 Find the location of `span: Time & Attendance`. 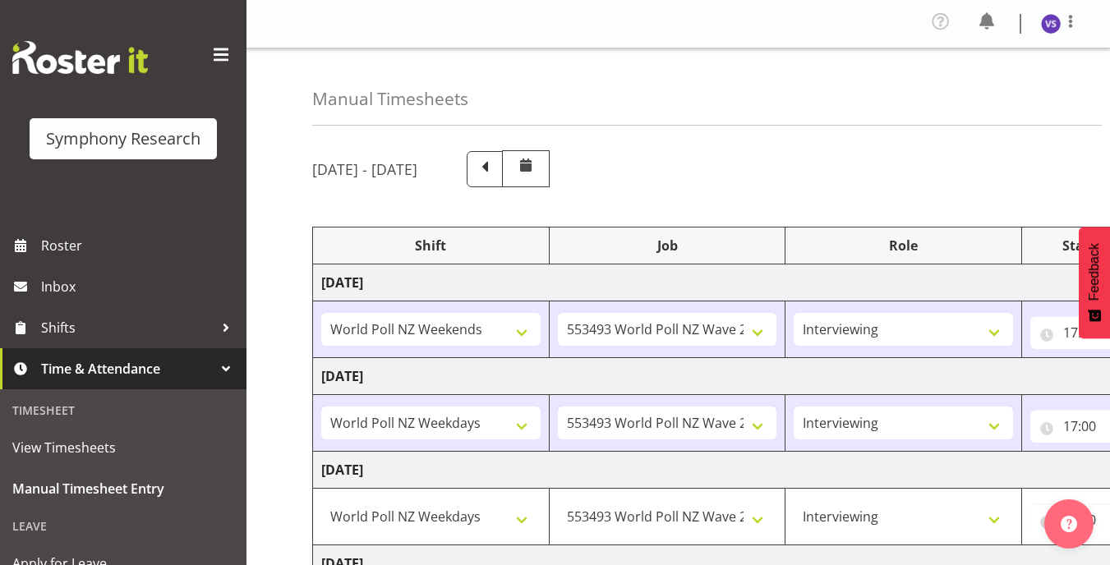

span: Time & Attendance is located at coordinates (127, 369).